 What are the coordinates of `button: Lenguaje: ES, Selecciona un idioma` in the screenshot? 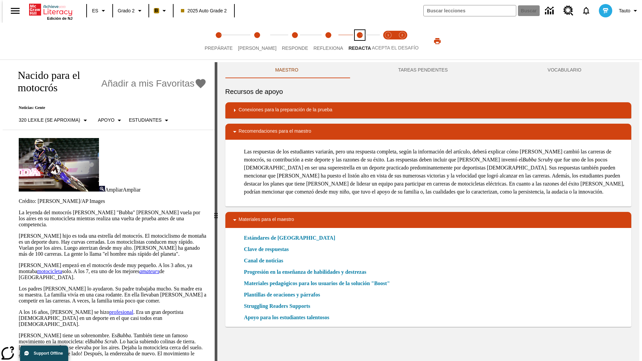 It's located at (100, 11).